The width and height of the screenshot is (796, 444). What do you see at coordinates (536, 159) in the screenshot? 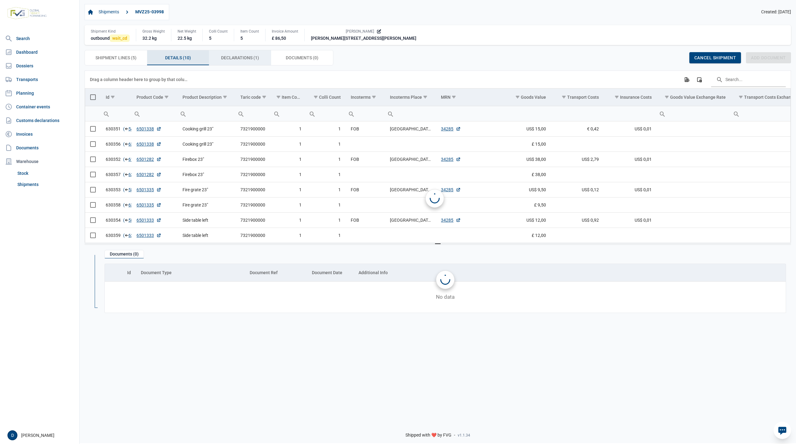
I see `span: US$ 38,00` at bounding box center [536, 159].